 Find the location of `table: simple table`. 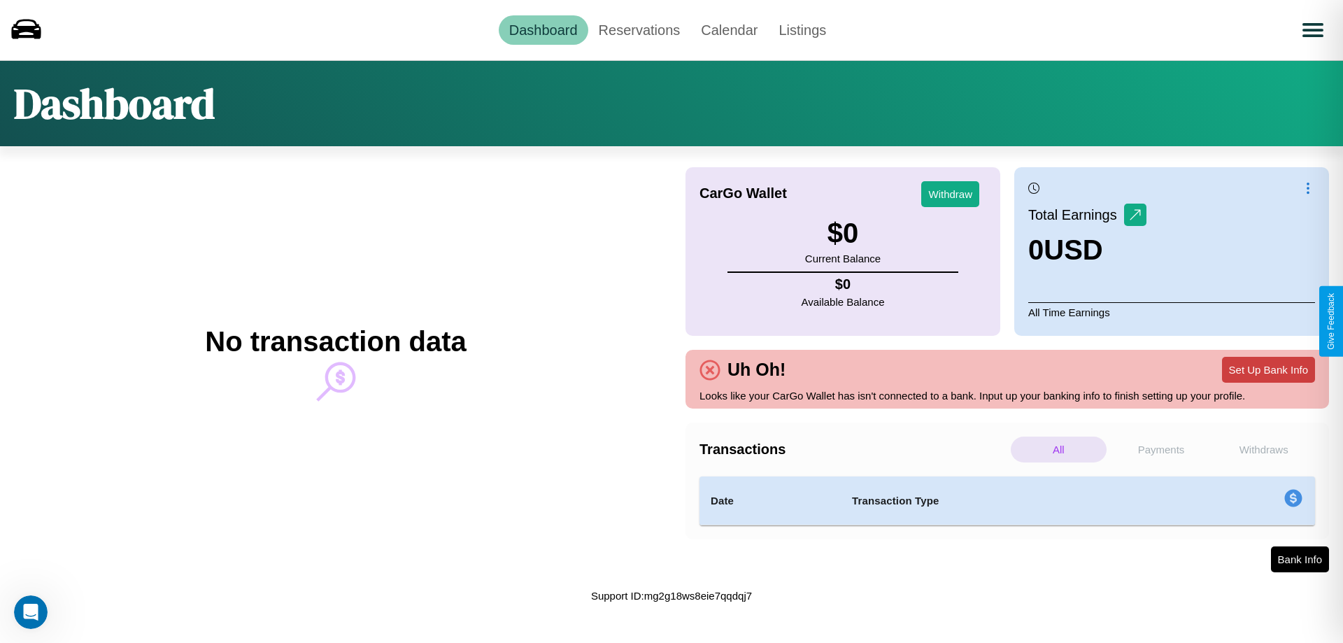

table: simple table is located at coordinates (1007, 501).